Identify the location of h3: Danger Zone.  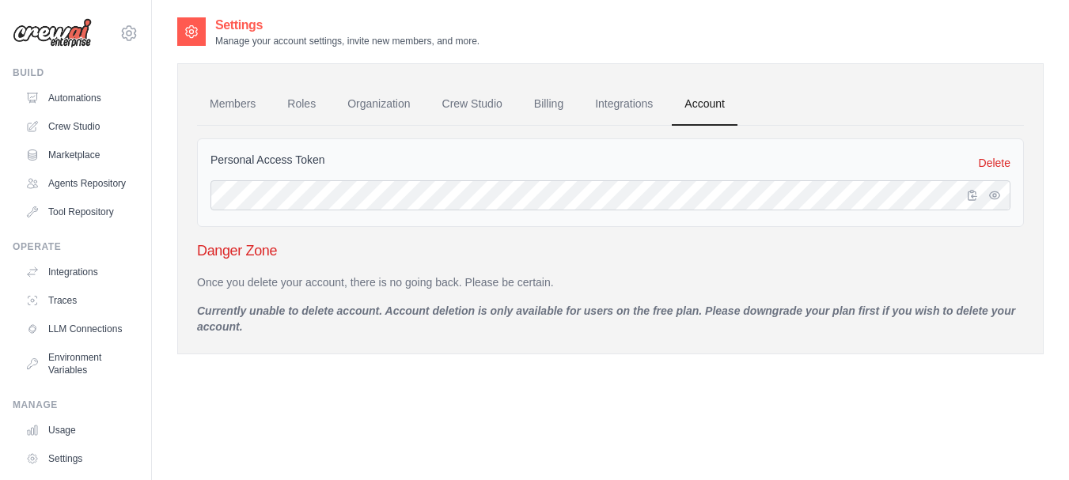
(610, 251).